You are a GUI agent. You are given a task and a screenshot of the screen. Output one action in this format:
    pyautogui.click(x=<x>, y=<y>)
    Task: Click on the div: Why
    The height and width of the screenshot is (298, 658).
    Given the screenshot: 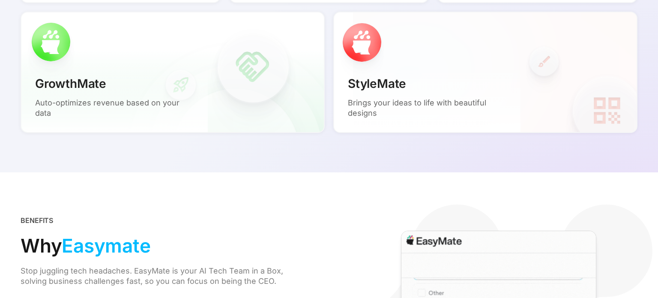 What is the action you would take?
    pyautogui.click(x=85, y=245)
    